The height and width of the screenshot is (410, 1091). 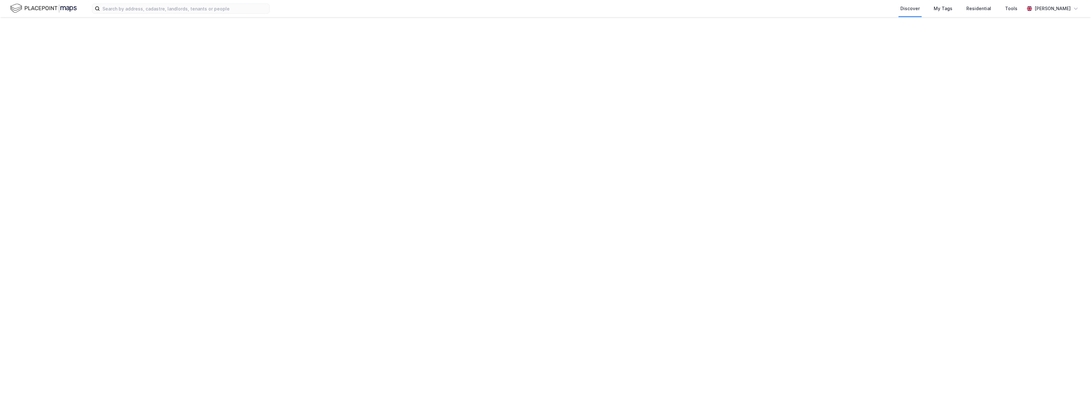 I want to click on div: Residential, so click(x=979, y=9).